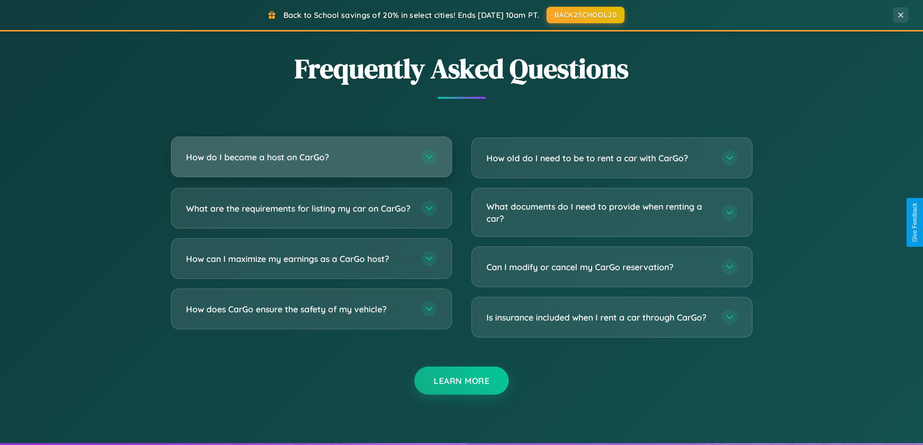  I want to click on h3: Can I modify or cancel my CarGo reservation?, so click(599, 267).